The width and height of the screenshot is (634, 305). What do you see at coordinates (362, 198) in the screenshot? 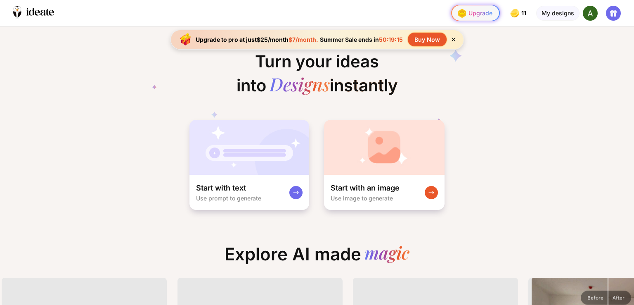
I see `div: Use image to generate` at bounding box center [362, 198].